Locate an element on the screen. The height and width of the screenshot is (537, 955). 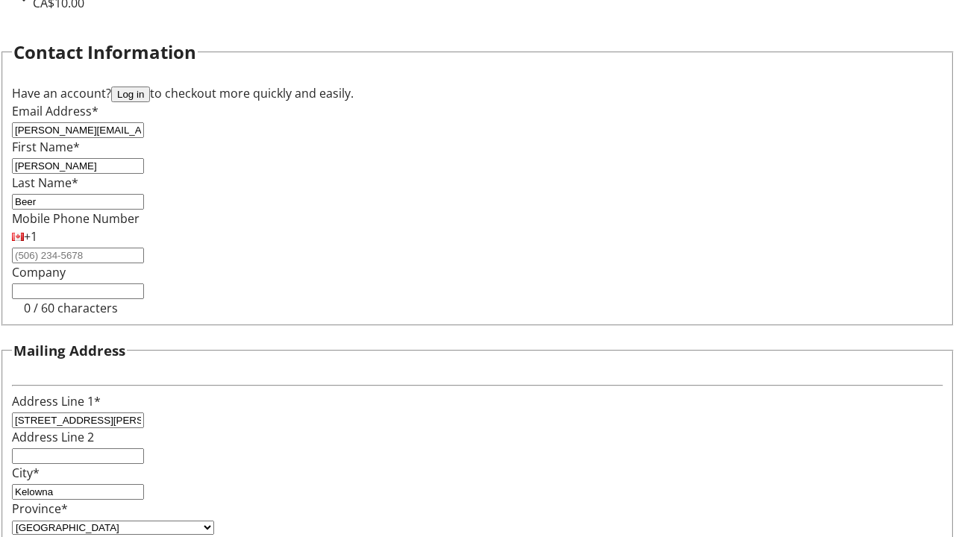
label: Last Name* is located at coordinates (45, 183).